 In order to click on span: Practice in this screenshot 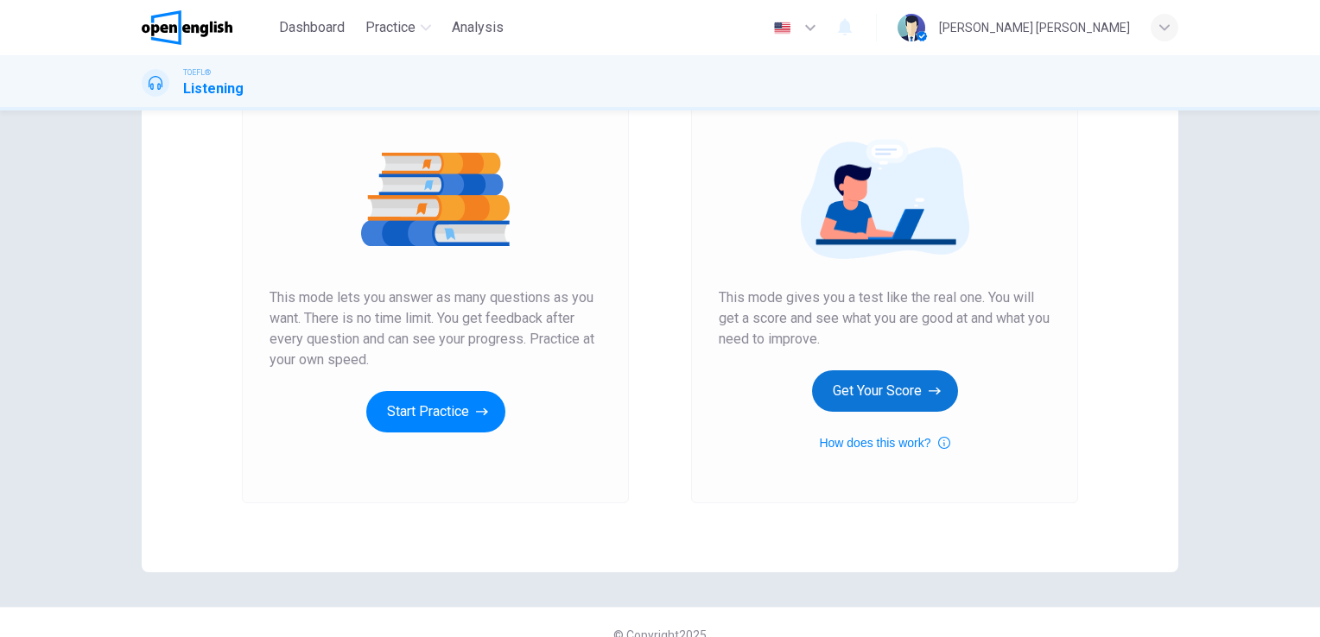, I will do `click(390, 28)`.